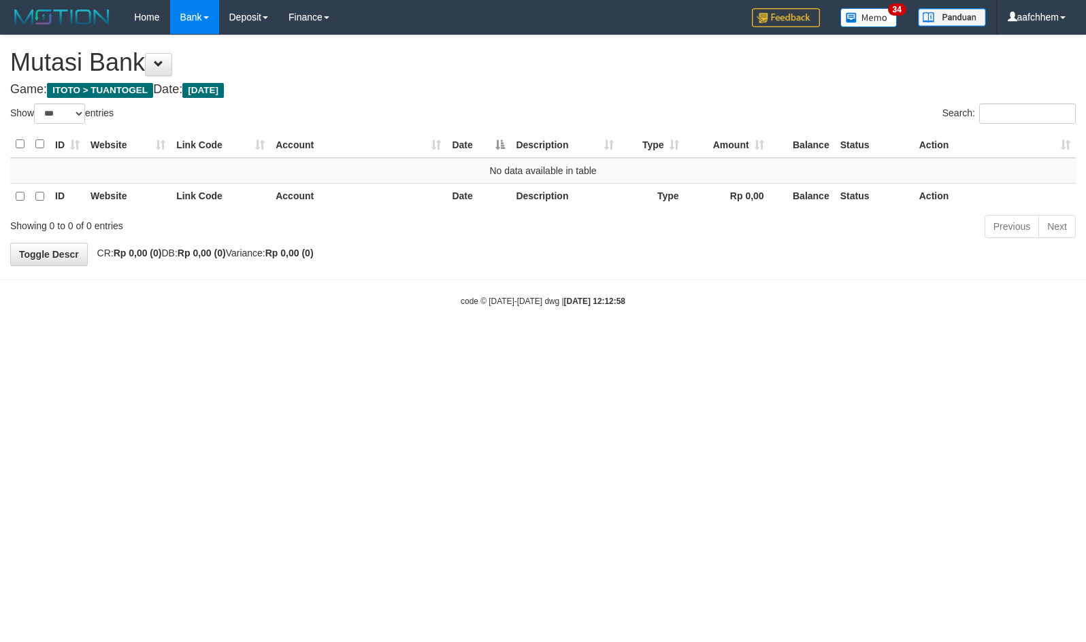  What do you see at coordinates (727, 196) in the screenshot?
I see `th: Rp 0,00` at bounding box center [727, 196].